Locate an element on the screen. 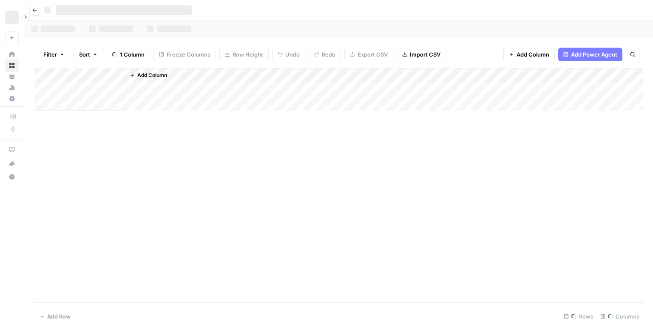  span: Row Height is located at coordinates (248, 54).